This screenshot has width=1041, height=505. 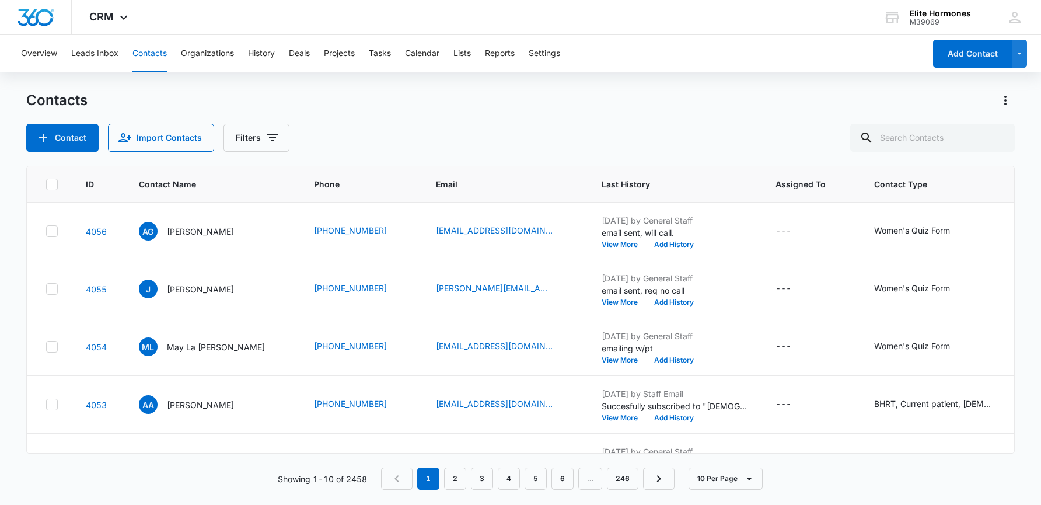 What do you see at coordinates (161, 138) in the screenshot?
I see `button: Import Contacts` at bounding box center [161, 138].